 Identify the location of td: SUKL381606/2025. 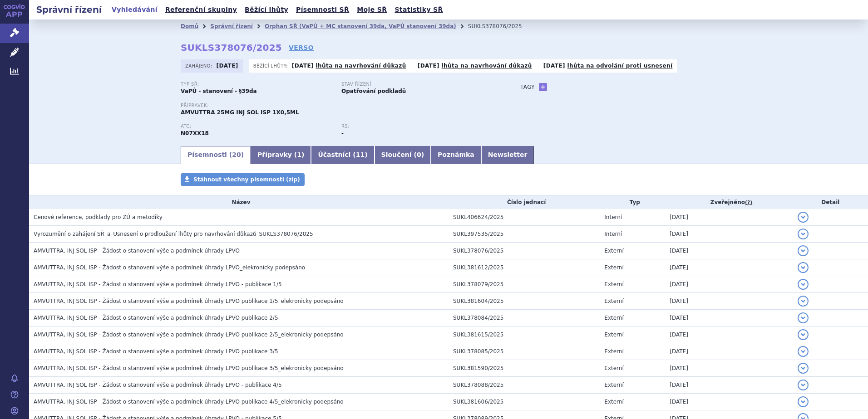
(524, 402).